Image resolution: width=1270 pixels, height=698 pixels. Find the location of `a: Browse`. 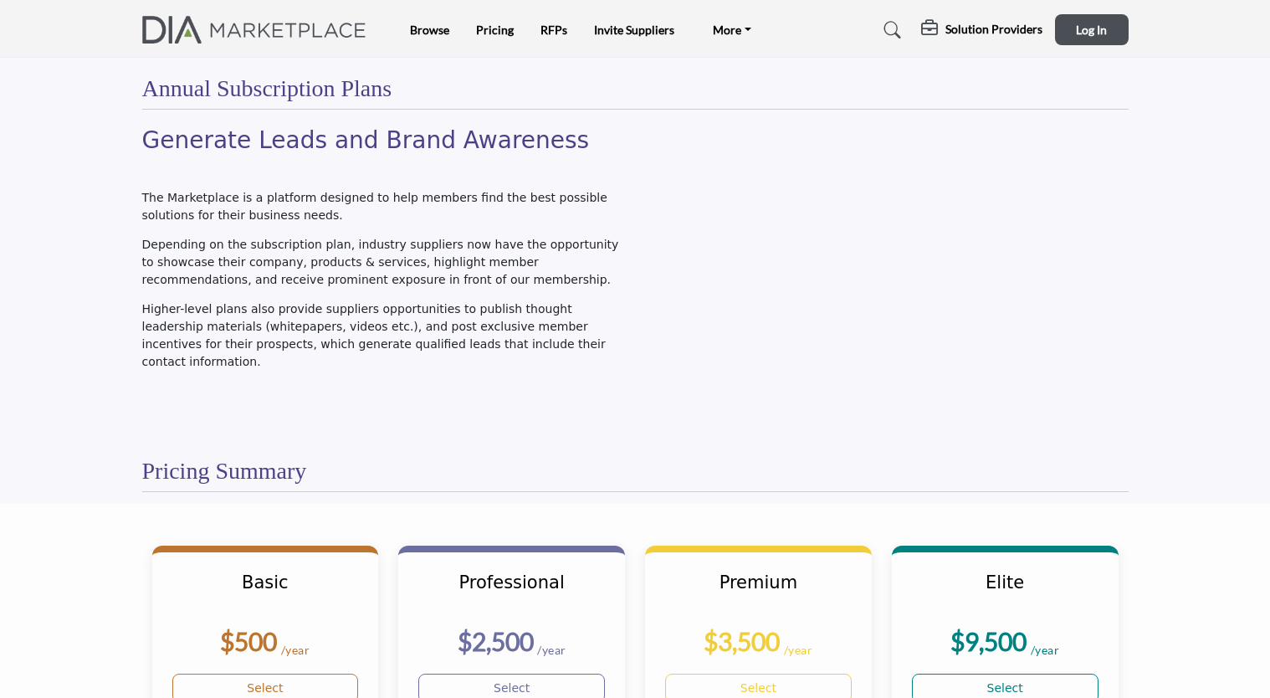

a: Browse is located at coordinates (429, 29).